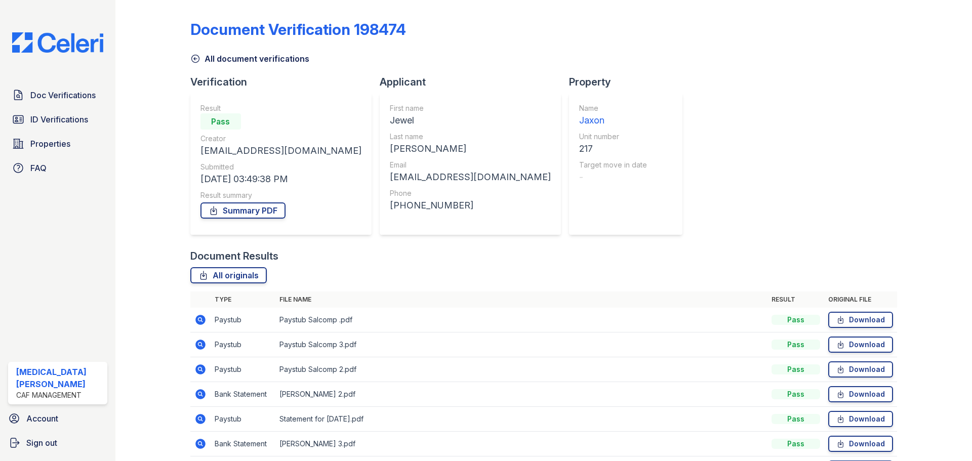 This screenshot has width=972, height=461. I want to click on div: First name, so click(470, 108).